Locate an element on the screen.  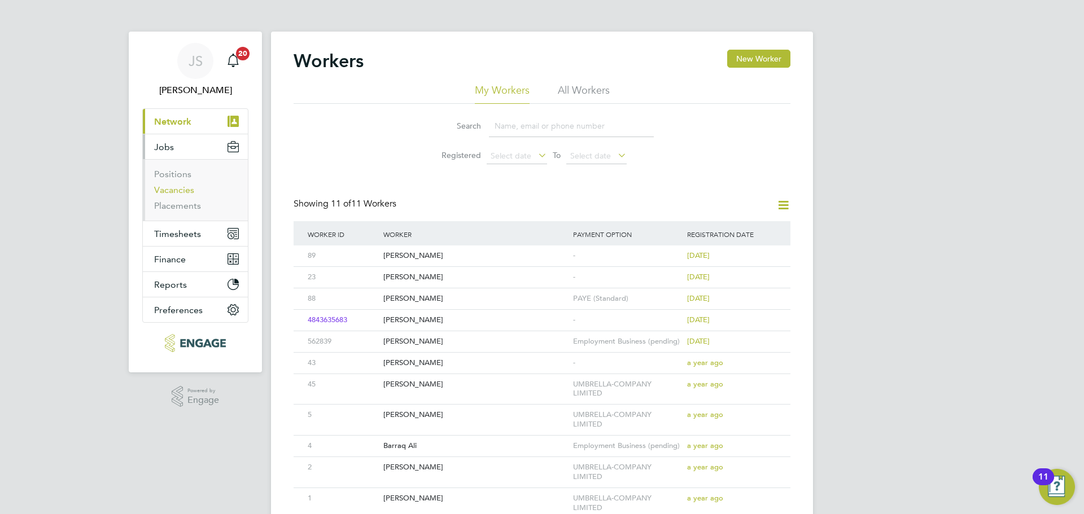
h2: Workers is located at coordinates (329, 61).